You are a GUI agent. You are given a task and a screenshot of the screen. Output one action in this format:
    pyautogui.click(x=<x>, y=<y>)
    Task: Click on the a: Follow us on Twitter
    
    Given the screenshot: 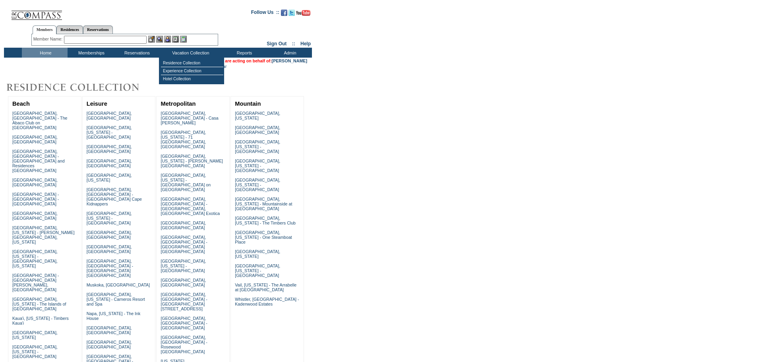 What is the action you would take?
    pyautogui.click(x=292, y=14)
    